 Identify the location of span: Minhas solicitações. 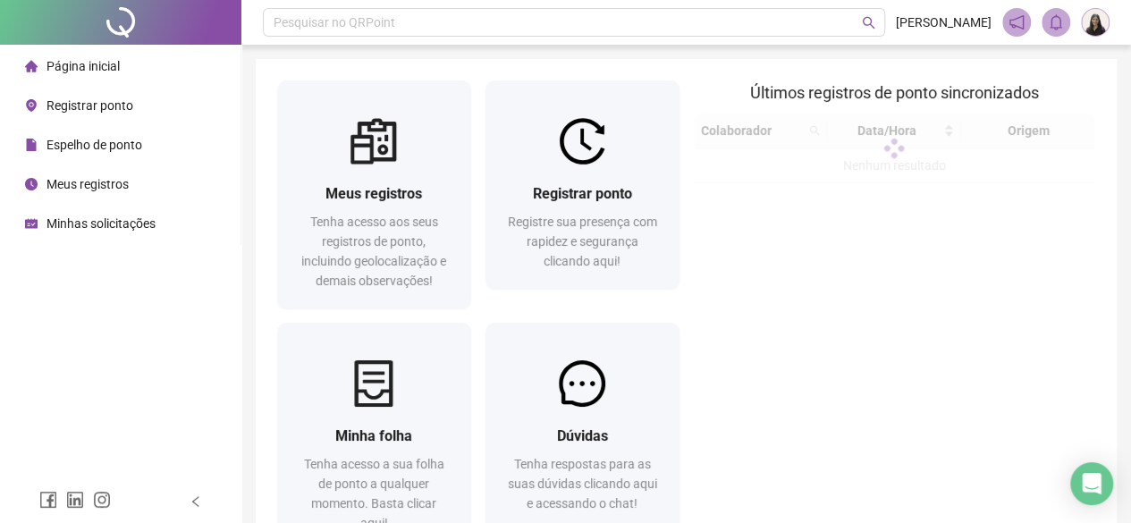
(101, 224).